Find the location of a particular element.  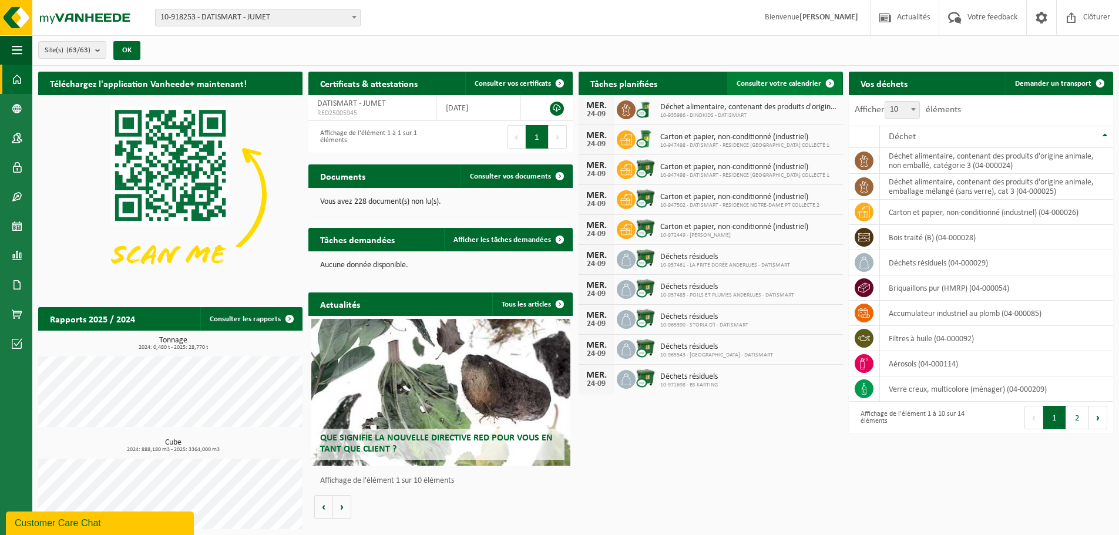

span: RED25005945 is located at coordinates (372, 113).